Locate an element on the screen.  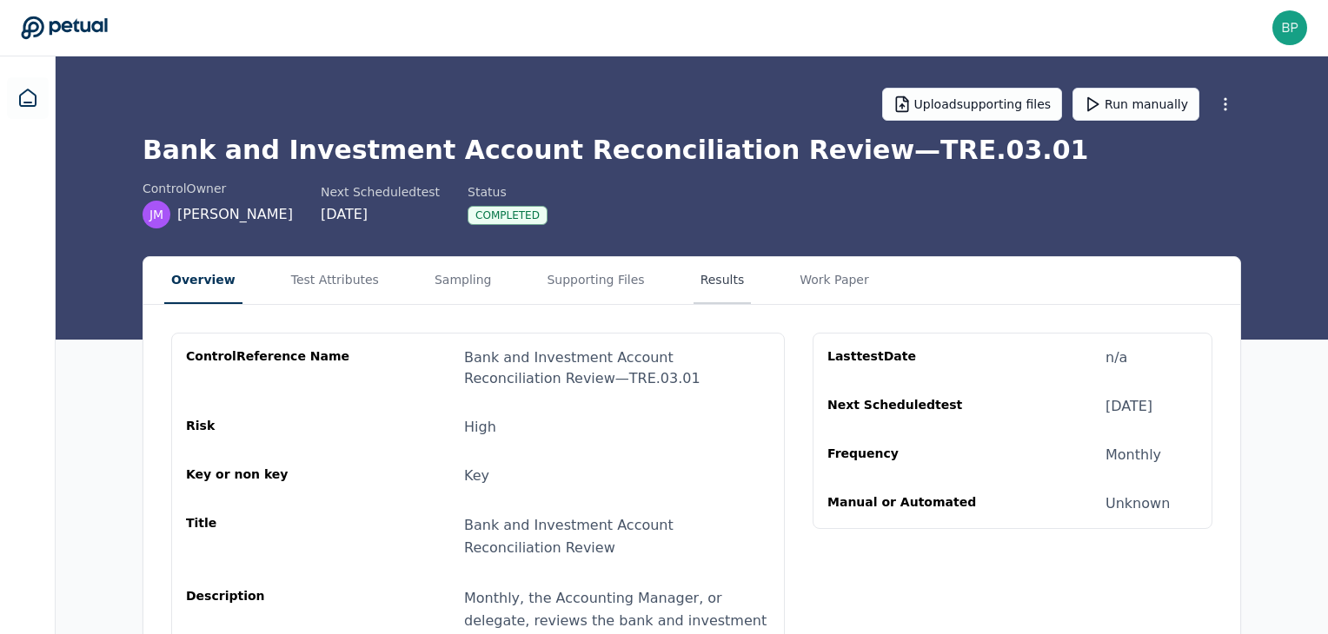
div: Bank and Investment Account Reconciliation Review — TRE.03.01 is located at coordinates (617, 368).